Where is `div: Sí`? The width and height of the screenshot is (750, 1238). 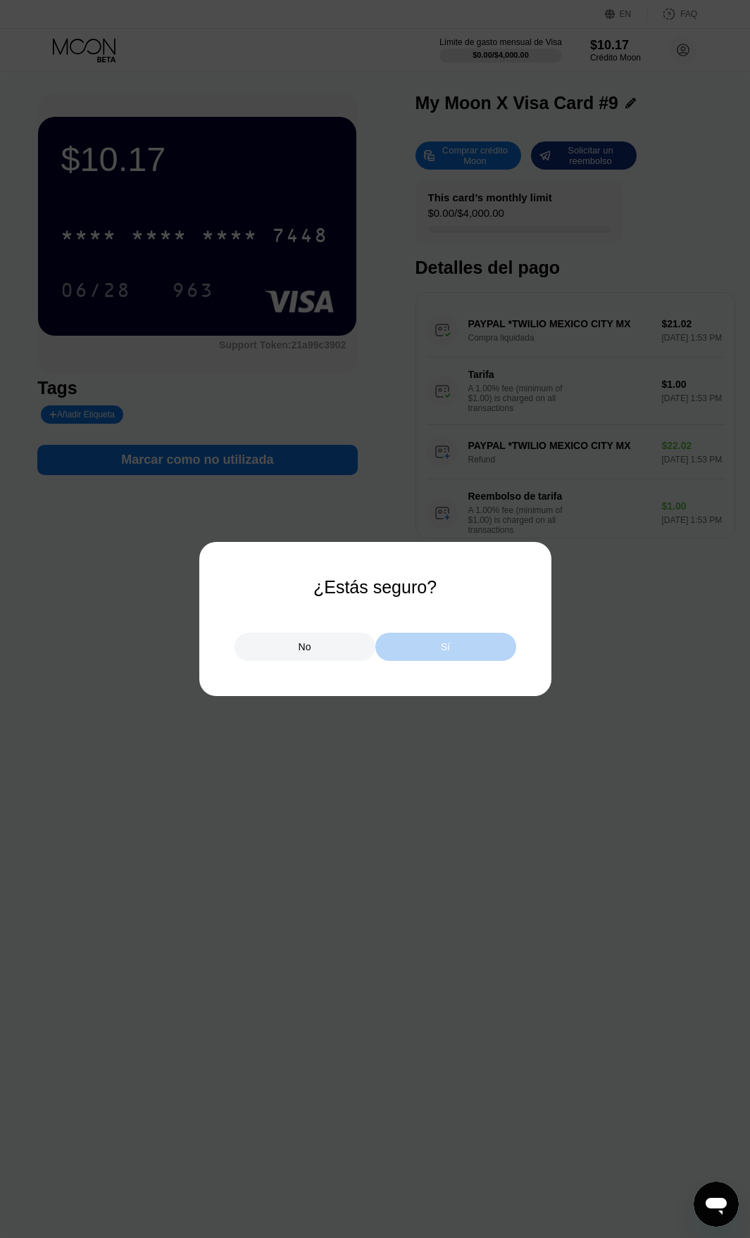 div: Sí is located at coordinates (445, 647).